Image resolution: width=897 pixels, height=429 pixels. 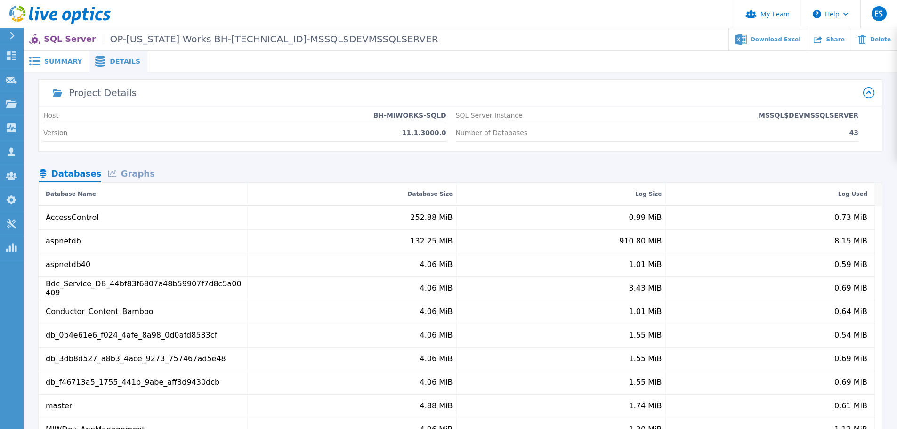 What do you see at coordinates (71, 194) in the screenshot?
I see `div: Database Name` at bounding box center [71, 194].